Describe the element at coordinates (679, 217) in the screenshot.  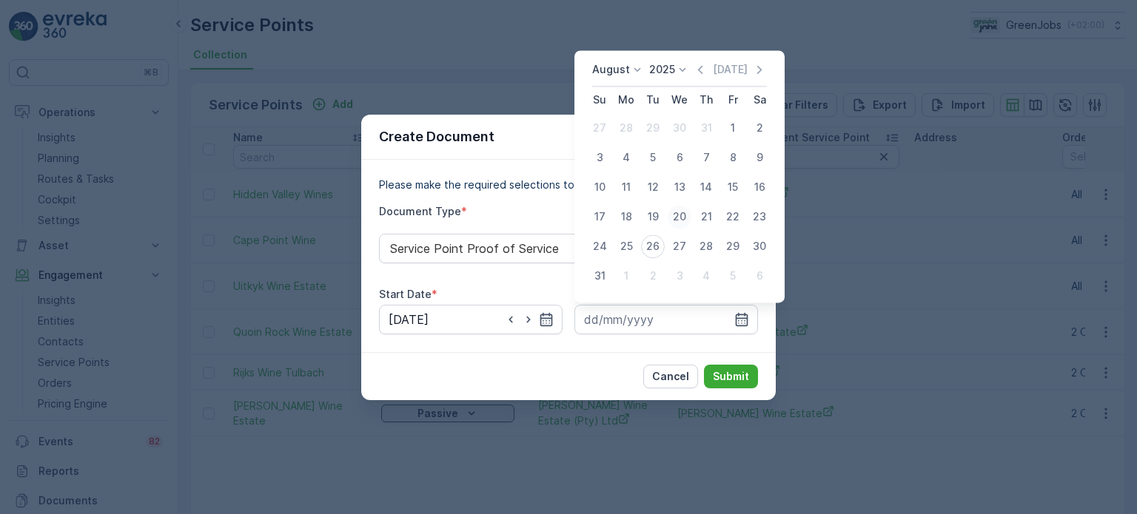
I see `div: 20` at that location.